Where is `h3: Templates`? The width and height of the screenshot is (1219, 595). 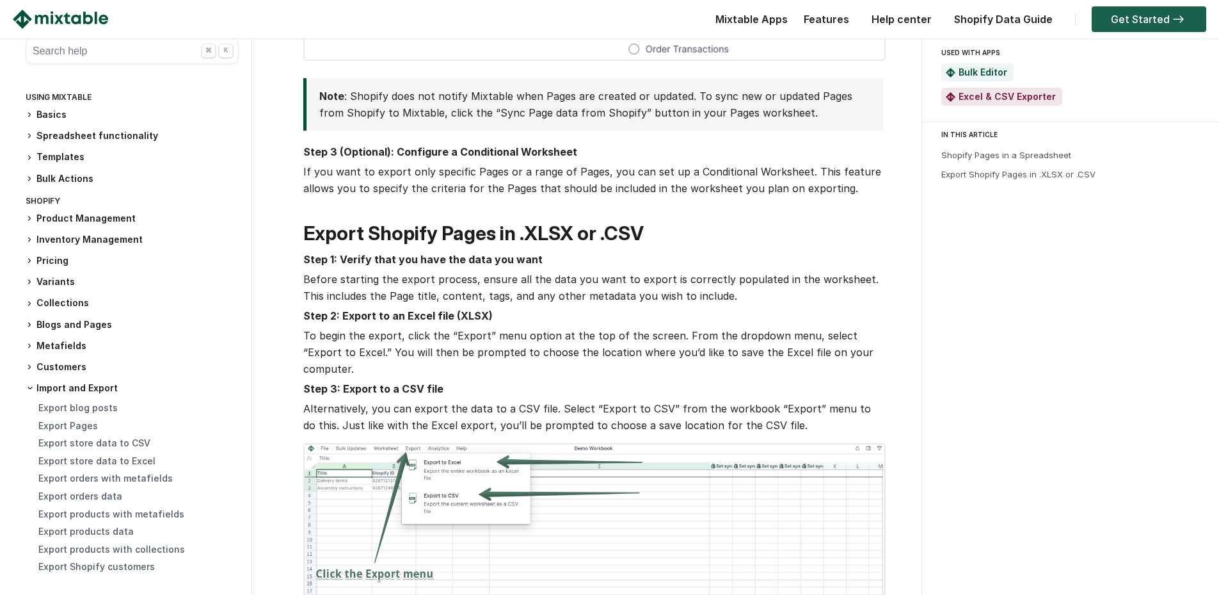 h3: Templates is located at coordinates (132, 157).